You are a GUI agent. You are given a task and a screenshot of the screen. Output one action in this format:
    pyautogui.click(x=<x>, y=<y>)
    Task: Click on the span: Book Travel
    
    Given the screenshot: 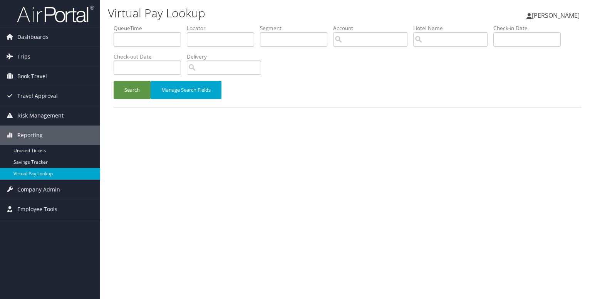 What is the action you would take?
    pyautogui.click(x=32, y=76)
    